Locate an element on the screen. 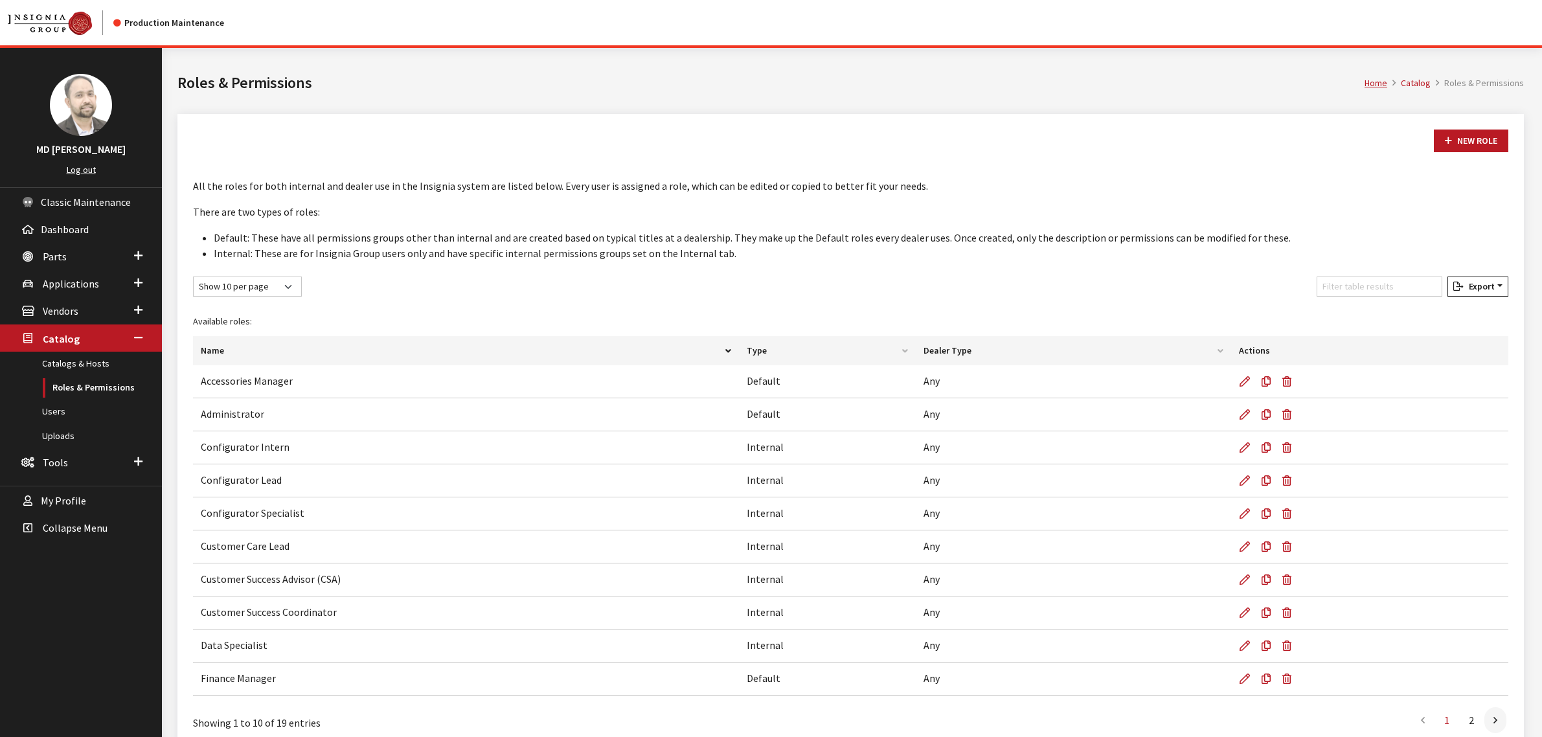  span: Applications is located at coordinates (71, 284).